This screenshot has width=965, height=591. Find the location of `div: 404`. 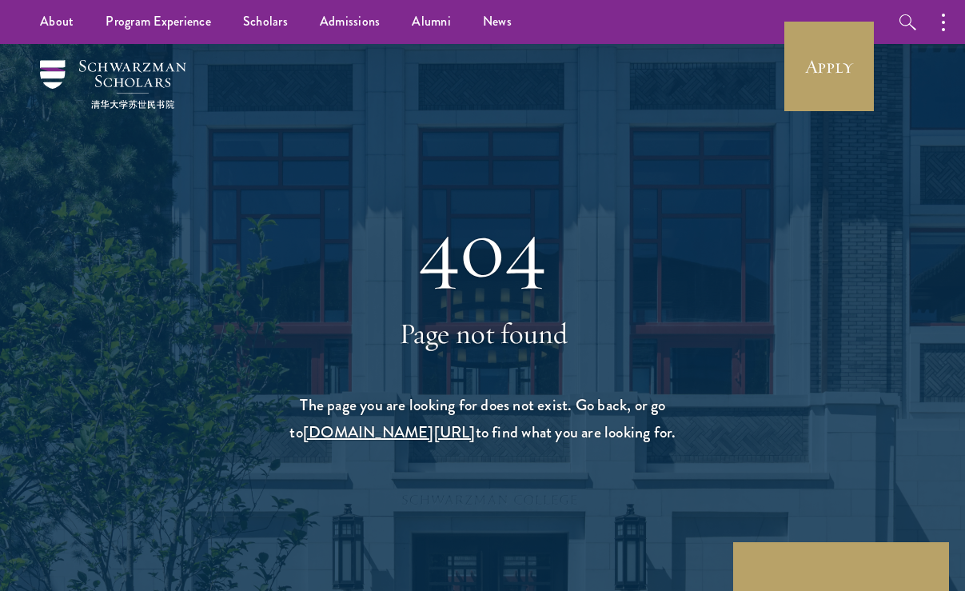

div: 404 is located at coordinates (483, 249).